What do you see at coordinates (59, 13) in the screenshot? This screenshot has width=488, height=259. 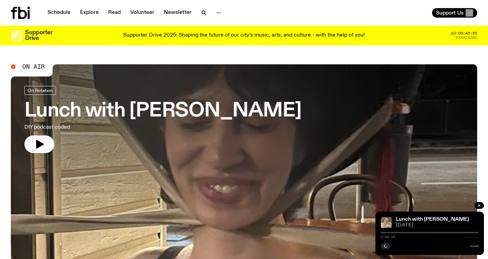 I see `a: Schedule` at bounding box center [59, 13].